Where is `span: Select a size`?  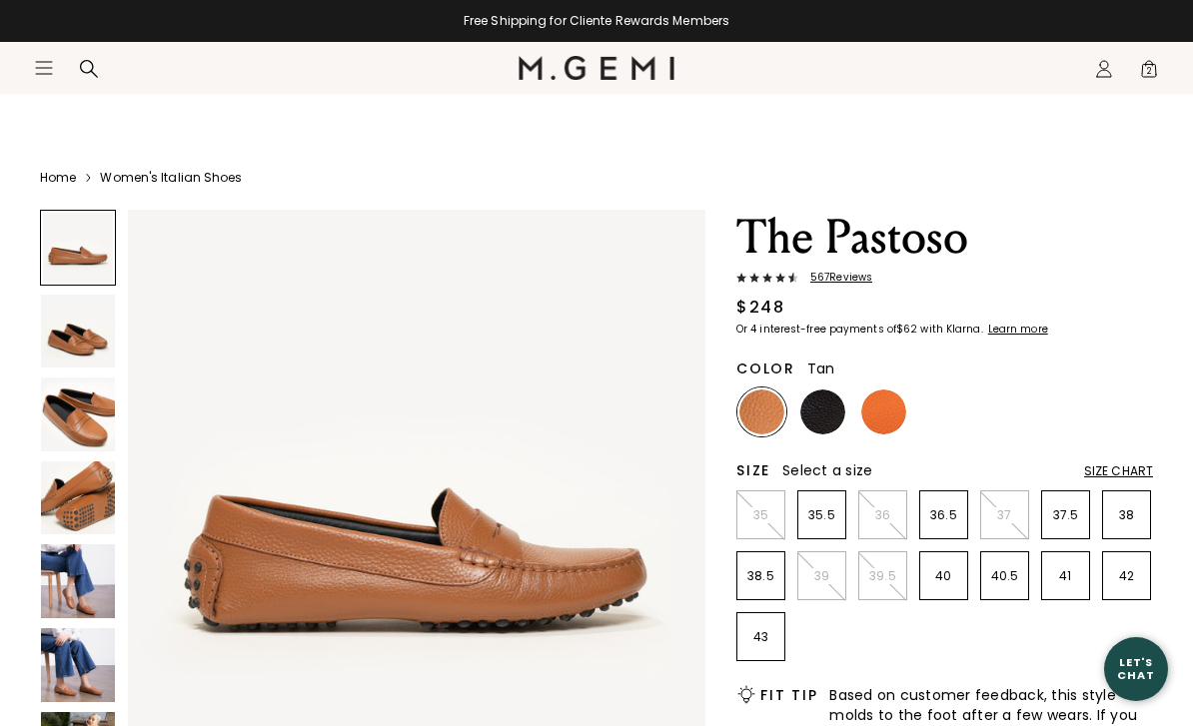
span: Select a size is located at coordinates (827, 470).